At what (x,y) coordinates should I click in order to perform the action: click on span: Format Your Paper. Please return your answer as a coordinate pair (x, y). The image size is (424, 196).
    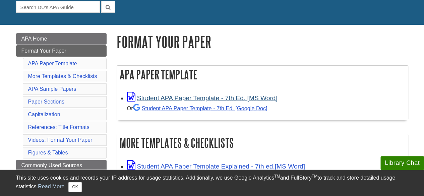
    Looking at the image, I should click on (44, 51).